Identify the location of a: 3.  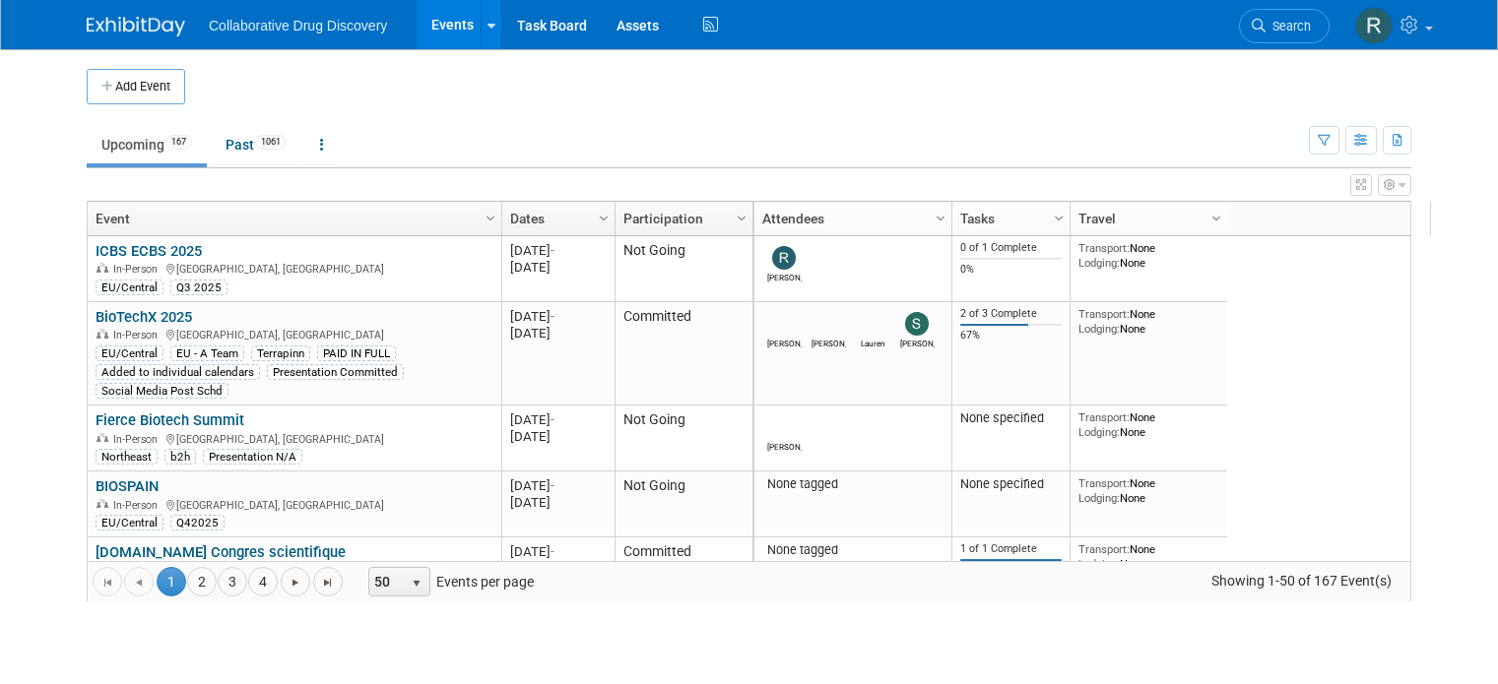
(232, 582).